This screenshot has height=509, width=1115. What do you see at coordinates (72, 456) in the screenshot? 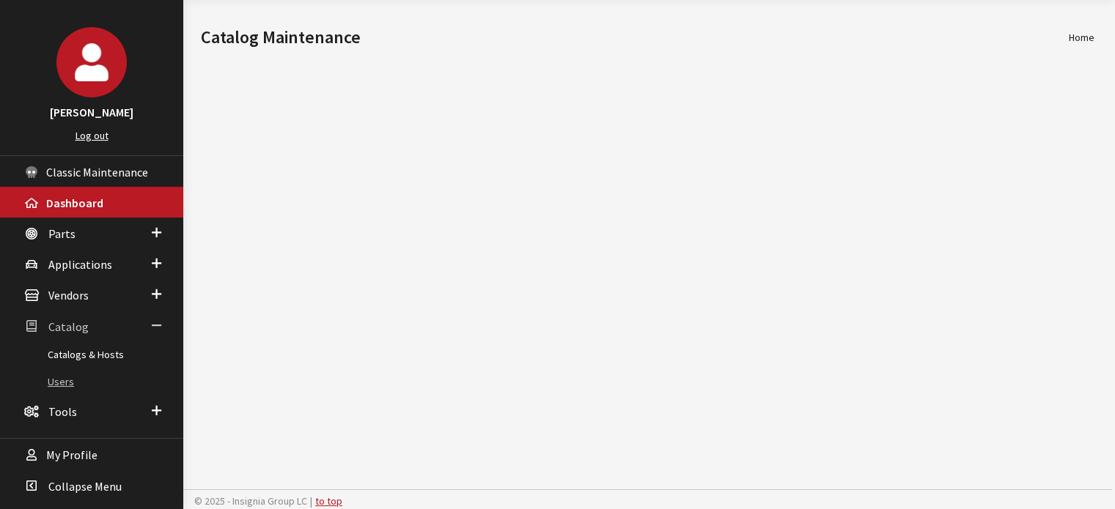
I see `span: My Profile` at bounding box center [72, 456].